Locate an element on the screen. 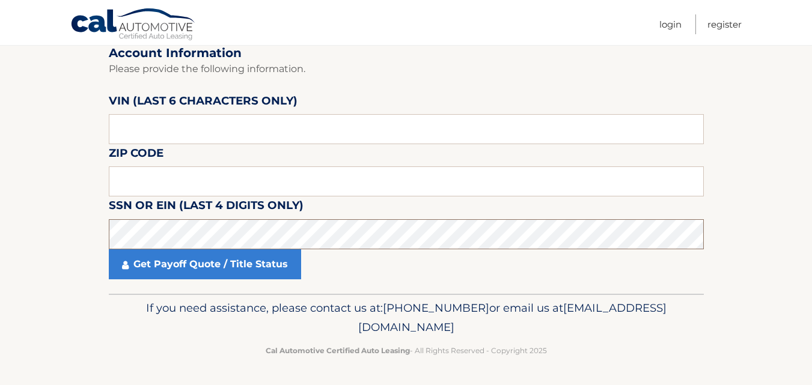 This screenshot has width=812, height=385. a: Register is located at coordinates (725, 24).